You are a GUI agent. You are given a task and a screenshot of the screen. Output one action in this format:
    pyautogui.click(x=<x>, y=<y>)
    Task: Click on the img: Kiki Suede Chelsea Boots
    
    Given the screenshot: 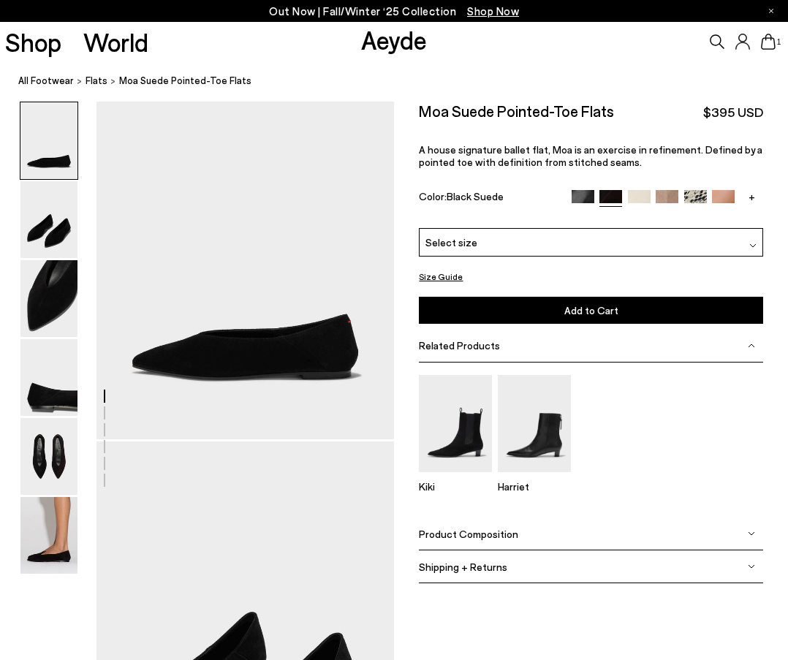 What is the action you would take?
    pyautogui.click(x=455, y=423)
    